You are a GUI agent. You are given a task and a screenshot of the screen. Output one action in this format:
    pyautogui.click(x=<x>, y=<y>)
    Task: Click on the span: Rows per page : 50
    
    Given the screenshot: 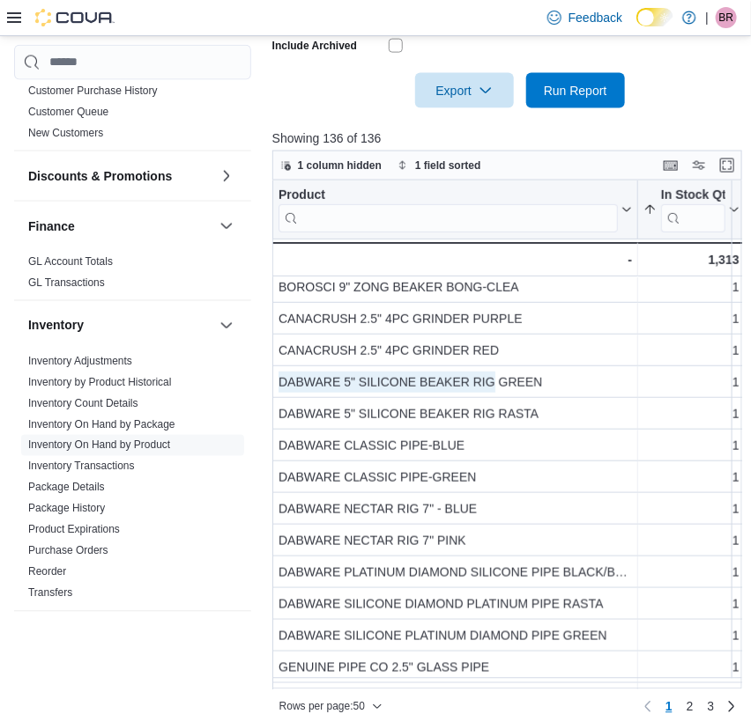 What is the action you would take?
    pyautogui.click(x=322, y=707)
    